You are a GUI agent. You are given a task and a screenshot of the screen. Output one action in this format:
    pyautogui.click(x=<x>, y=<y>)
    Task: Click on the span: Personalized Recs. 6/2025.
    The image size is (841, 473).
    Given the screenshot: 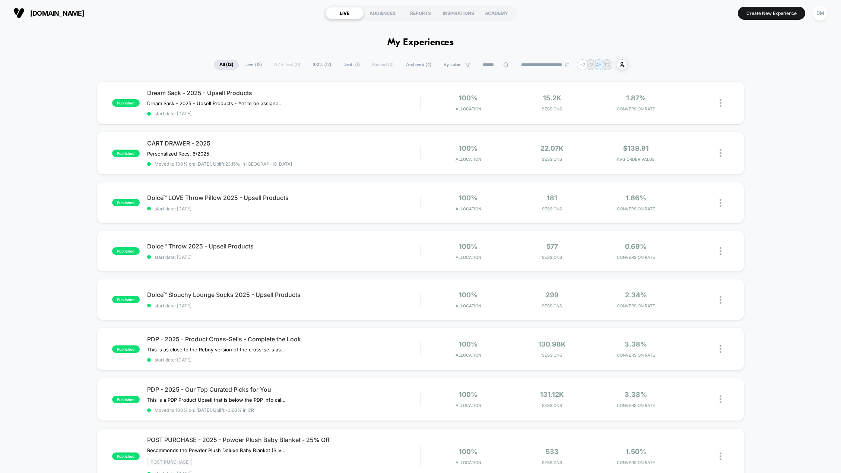 What is the action you would take?
    pyautogui.click(x=179, y=154)
    